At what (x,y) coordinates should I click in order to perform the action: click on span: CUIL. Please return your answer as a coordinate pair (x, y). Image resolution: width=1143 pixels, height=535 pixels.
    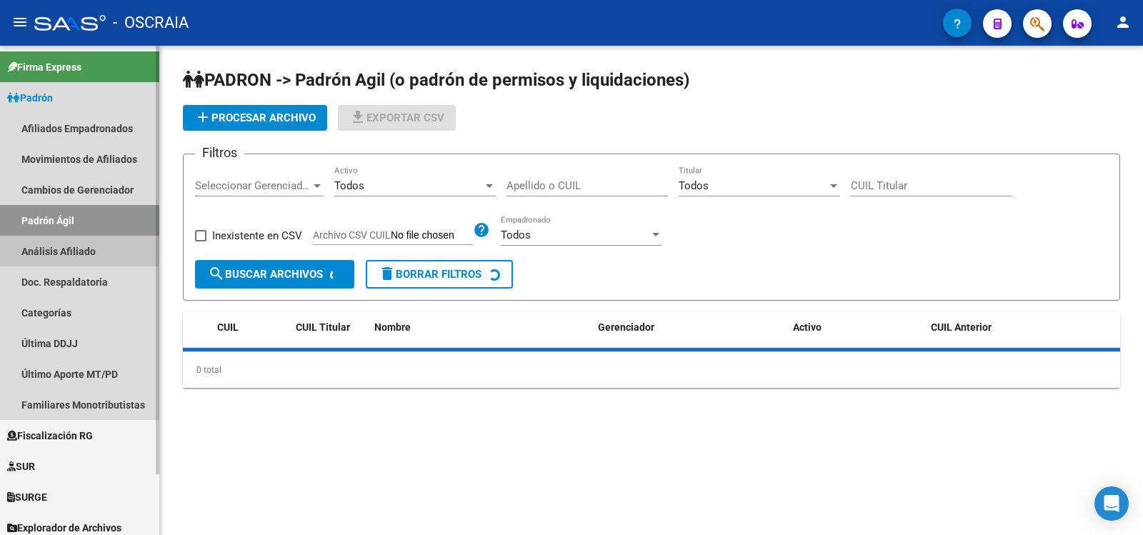
    Looking at the image, I should click on (228, 327).